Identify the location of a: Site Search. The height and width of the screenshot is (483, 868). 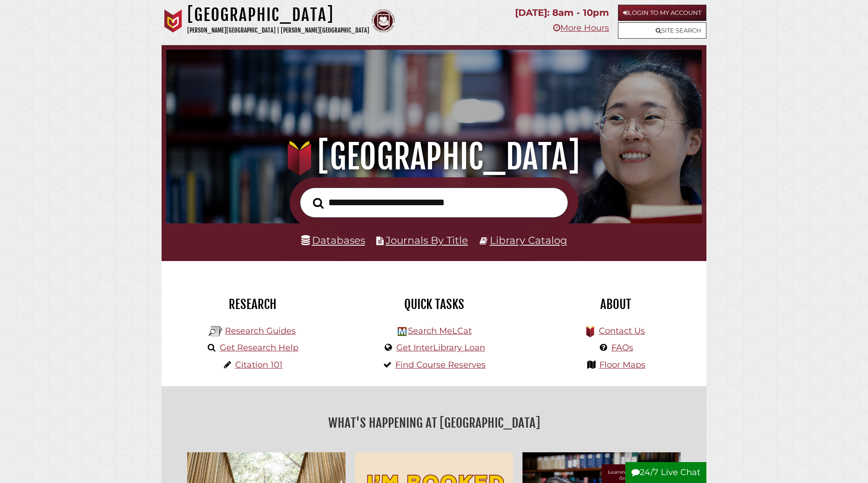
(662, 30).